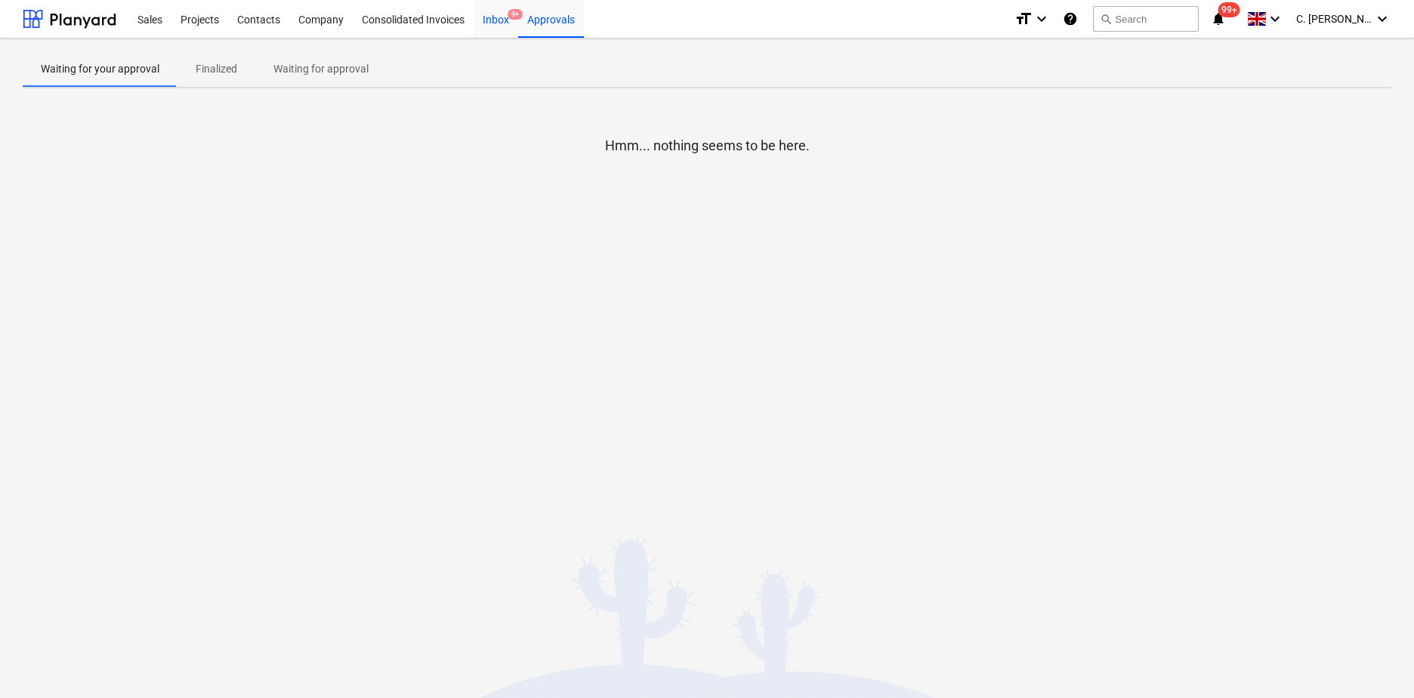 The height and width of the screenshot is (698, 1414). I want to click on span: 99+, so click(1229, 10).